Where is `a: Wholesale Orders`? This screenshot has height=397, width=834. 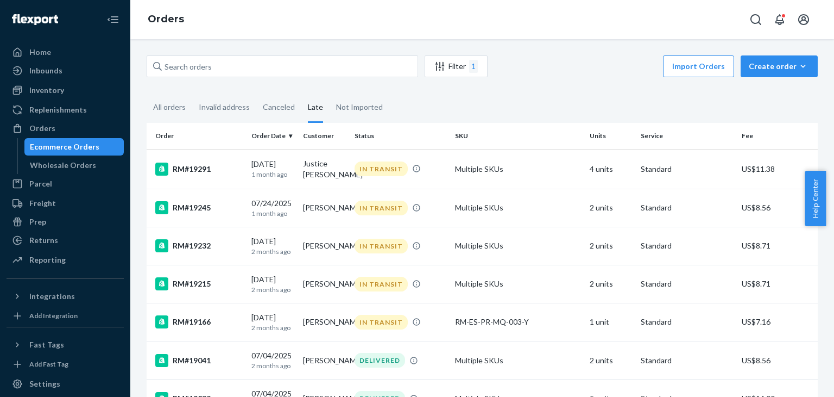 a: Wholesale Orders is located at coordinates (74, 165).